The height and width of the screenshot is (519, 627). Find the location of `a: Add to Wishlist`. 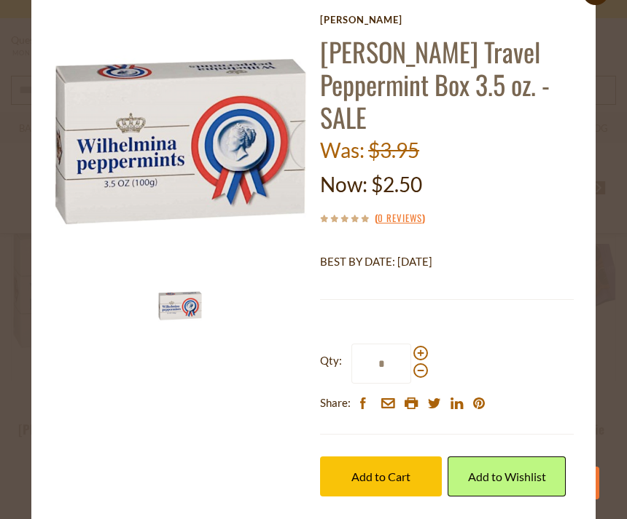

a: Add to Wishlist is located at coordinates (506, 476).